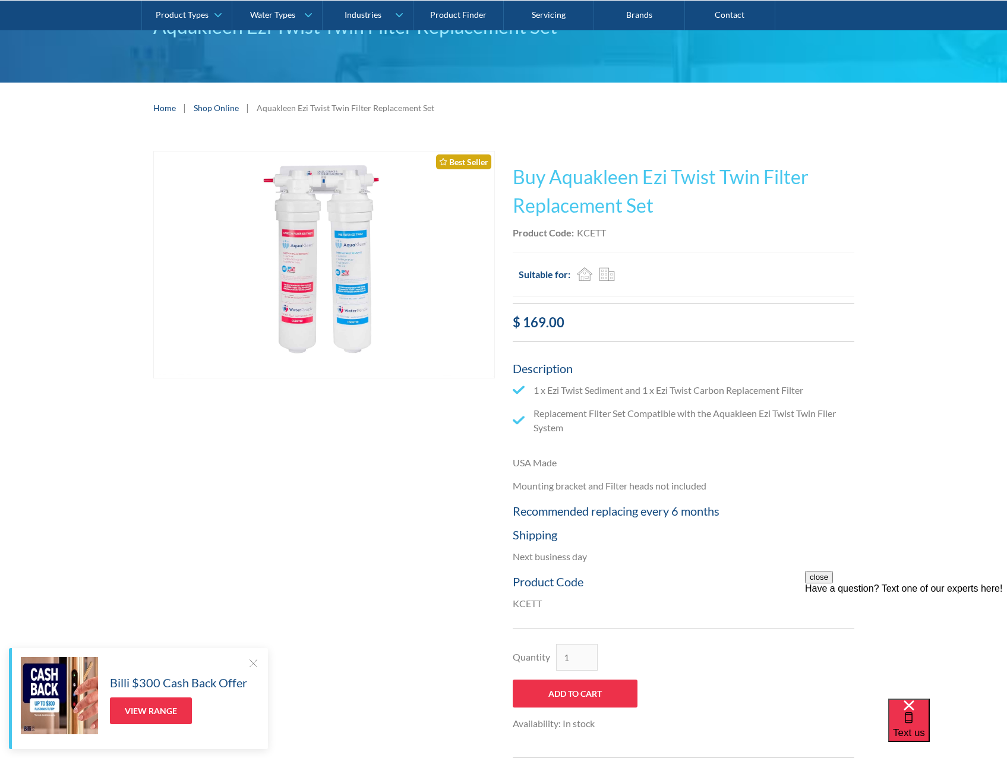 This screenshot has width=1007, height=758. I want to click on img: Aquakleen Ezi Twist Twin Filter Replacement Set, so click(324, 265).